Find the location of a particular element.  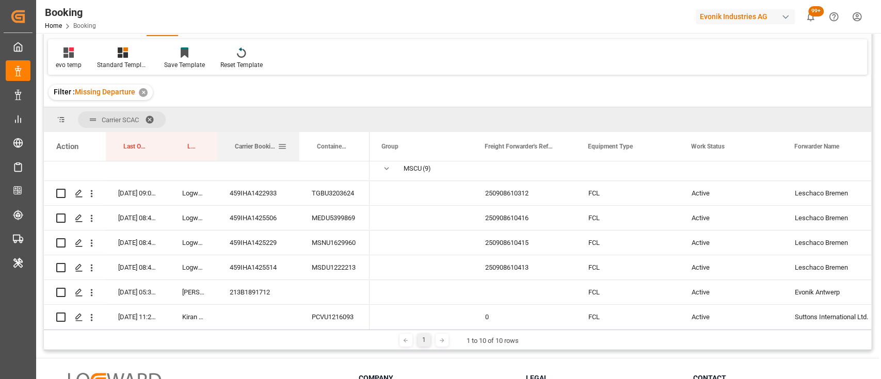

div: PCVU1216093 is located at coordinates (334, 317).